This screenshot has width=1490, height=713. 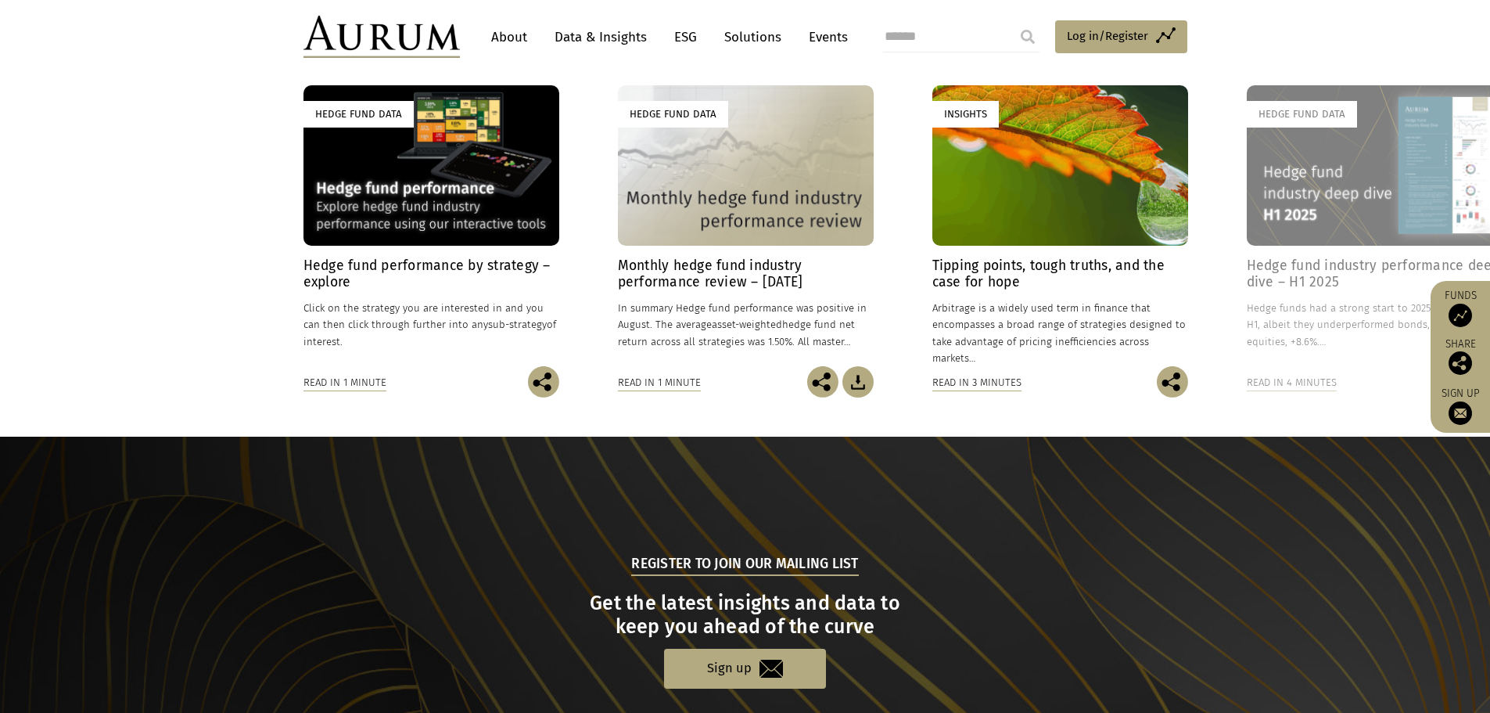 I want to click on p: Click on the strategy you are interested in and you can then click through further into any of in..., so click(x=431, y=324).